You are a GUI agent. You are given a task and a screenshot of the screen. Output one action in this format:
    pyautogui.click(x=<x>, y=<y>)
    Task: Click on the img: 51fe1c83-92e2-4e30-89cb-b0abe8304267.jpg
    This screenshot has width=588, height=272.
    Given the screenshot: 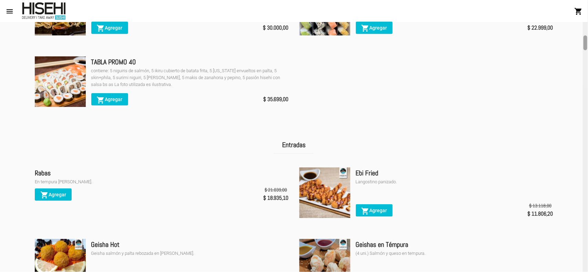 What is the action you would take?
    pyautogui.click(x=324, y=193)
    